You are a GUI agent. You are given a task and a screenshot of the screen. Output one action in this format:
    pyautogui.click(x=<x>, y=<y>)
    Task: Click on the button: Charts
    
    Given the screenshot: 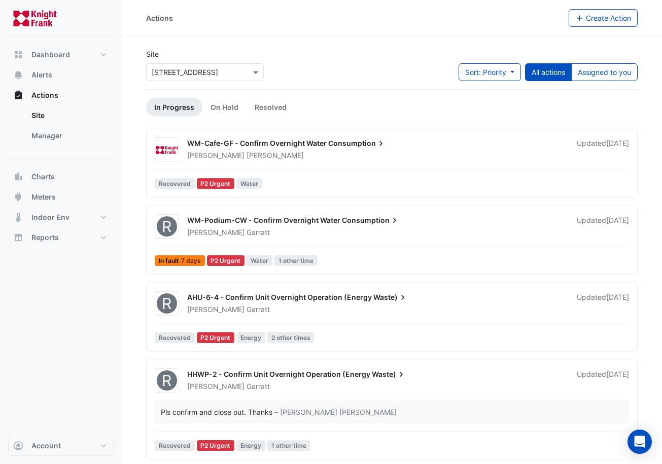 What is the action you would take?
    pyautogui.click(x=61, y=177)
    